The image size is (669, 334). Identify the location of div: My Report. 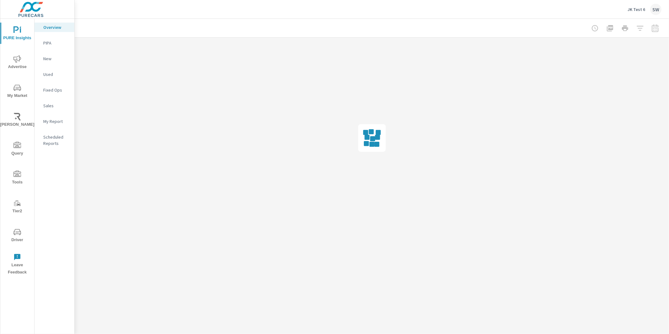
(54, 121).